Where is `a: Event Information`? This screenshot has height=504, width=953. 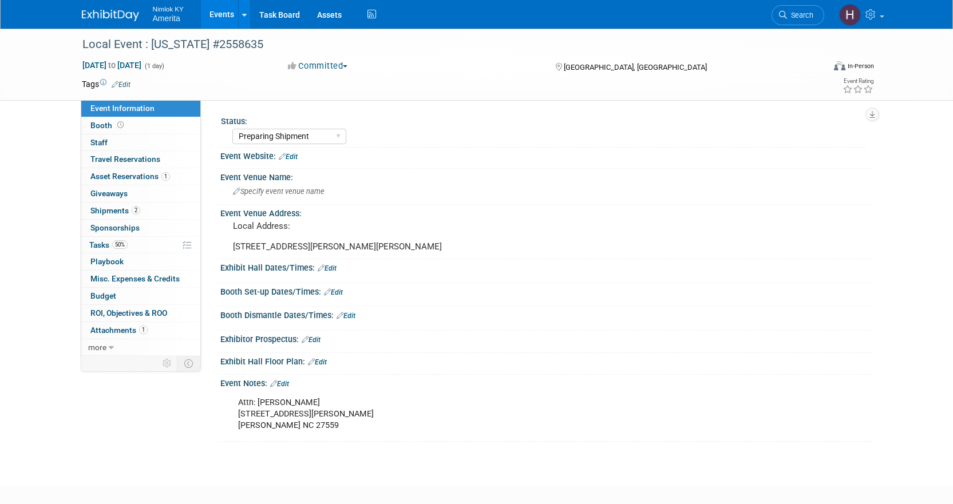
a: Event Information is located at coordinates (141, 108).